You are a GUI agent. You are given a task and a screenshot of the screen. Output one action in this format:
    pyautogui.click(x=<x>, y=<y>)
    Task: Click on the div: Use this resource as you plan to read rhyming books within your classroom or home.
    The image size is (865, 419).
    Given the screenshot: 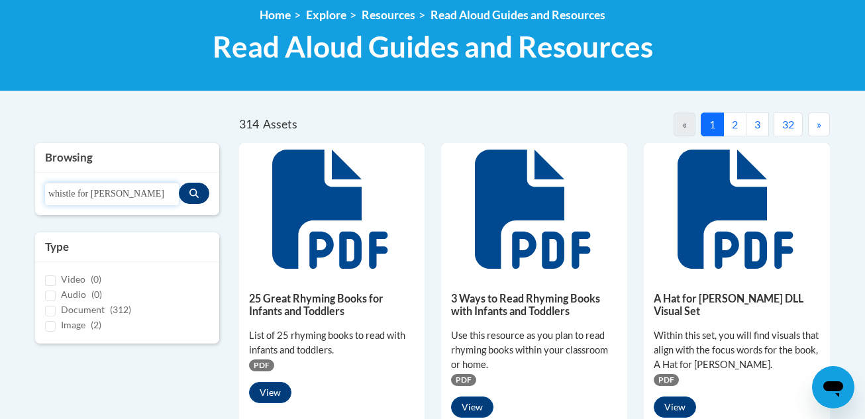 What is the action you would take?
    pyautogui.click(x=534, y=350)
    